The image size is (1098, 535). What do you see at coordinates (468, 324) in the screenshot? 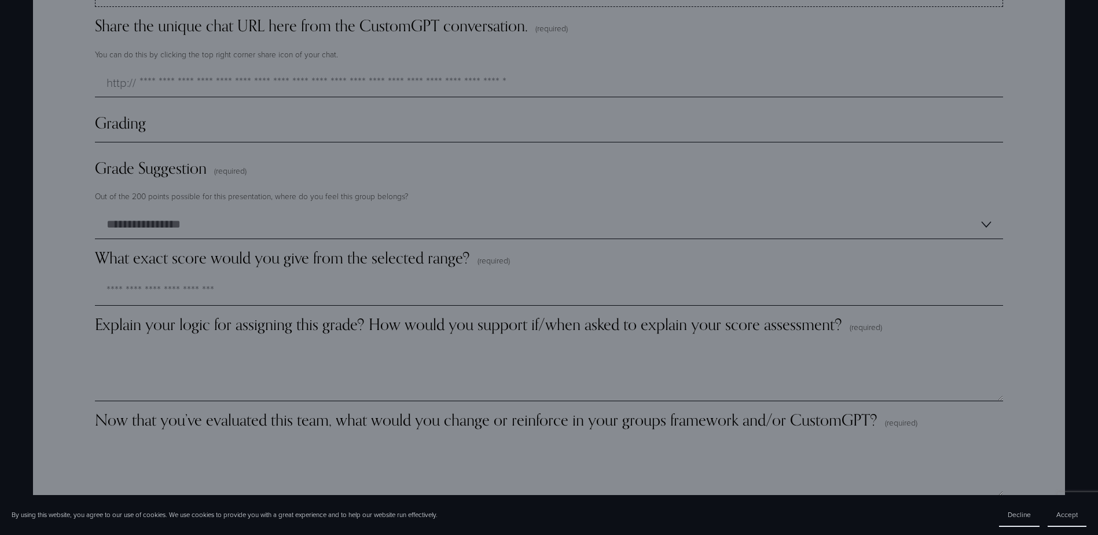
I see `span: Explain your logic for assigning this grade? How would you support if/when asked to explain your ...` at bounding box center [468, 324].